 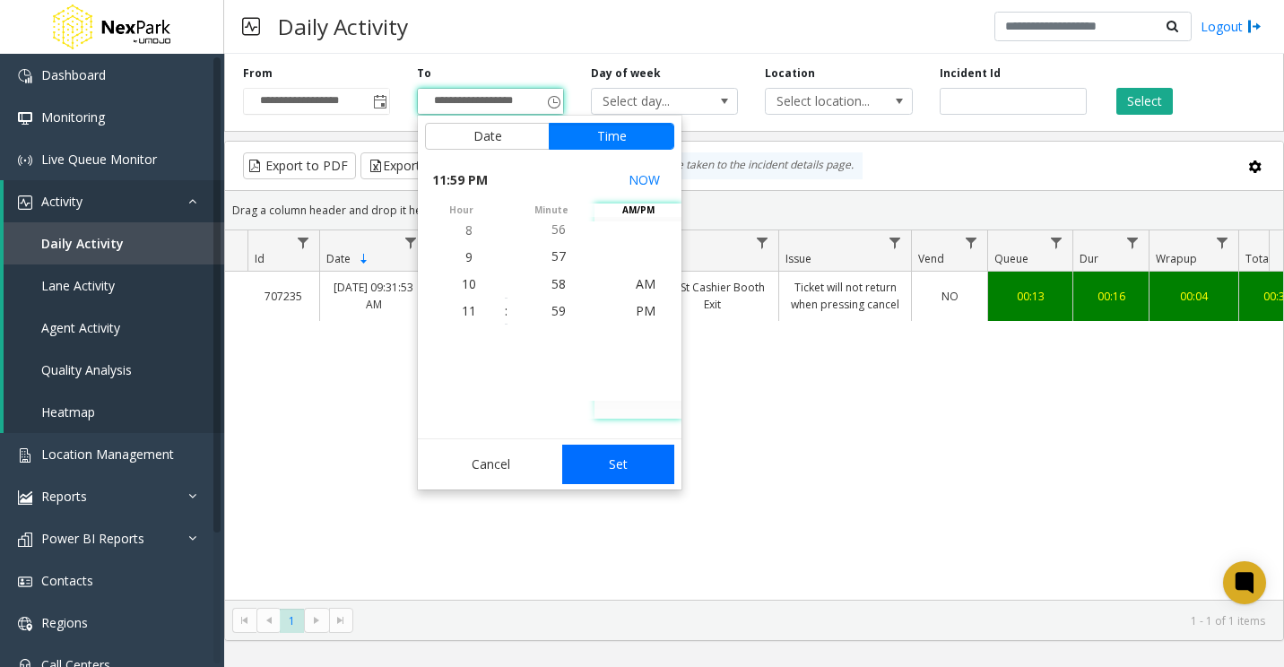 What do you see at coordinates (1222, 242) in the screenshot?
I see `a: Wrapup Filter Menu` at bounding box center [1222, 242].